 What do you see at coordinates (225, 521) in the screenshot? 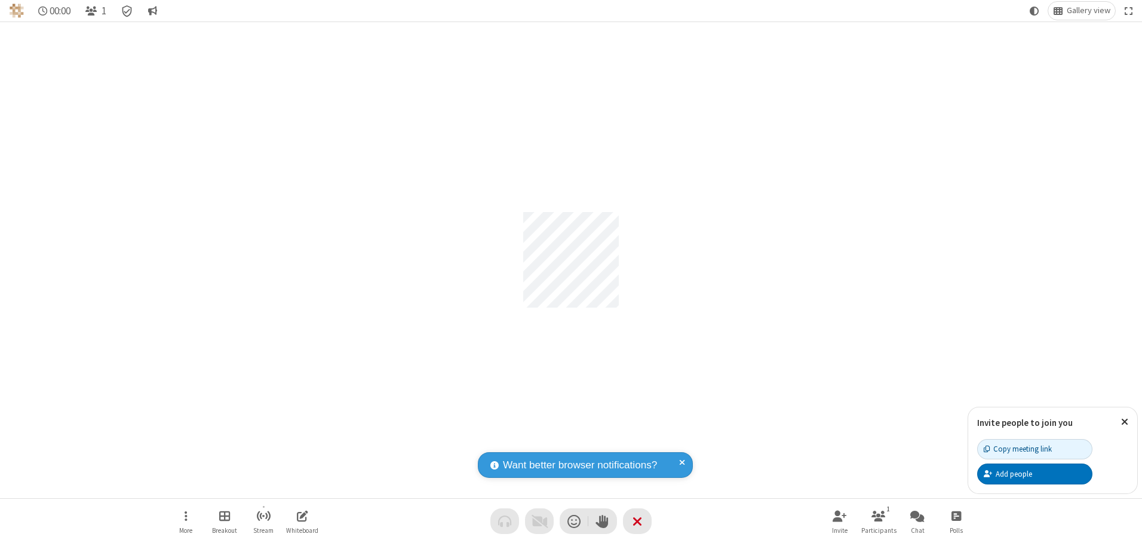
I see `button: Manage Breakout Rooms` at bounding box center [225, 521].